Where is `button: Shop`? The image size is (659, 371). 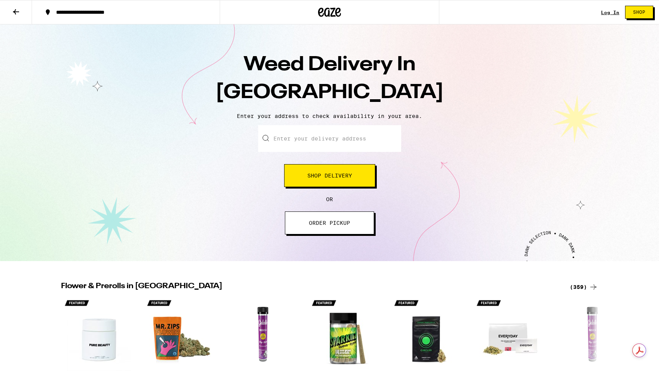
button: Shop is located at coordinates (639, 12).